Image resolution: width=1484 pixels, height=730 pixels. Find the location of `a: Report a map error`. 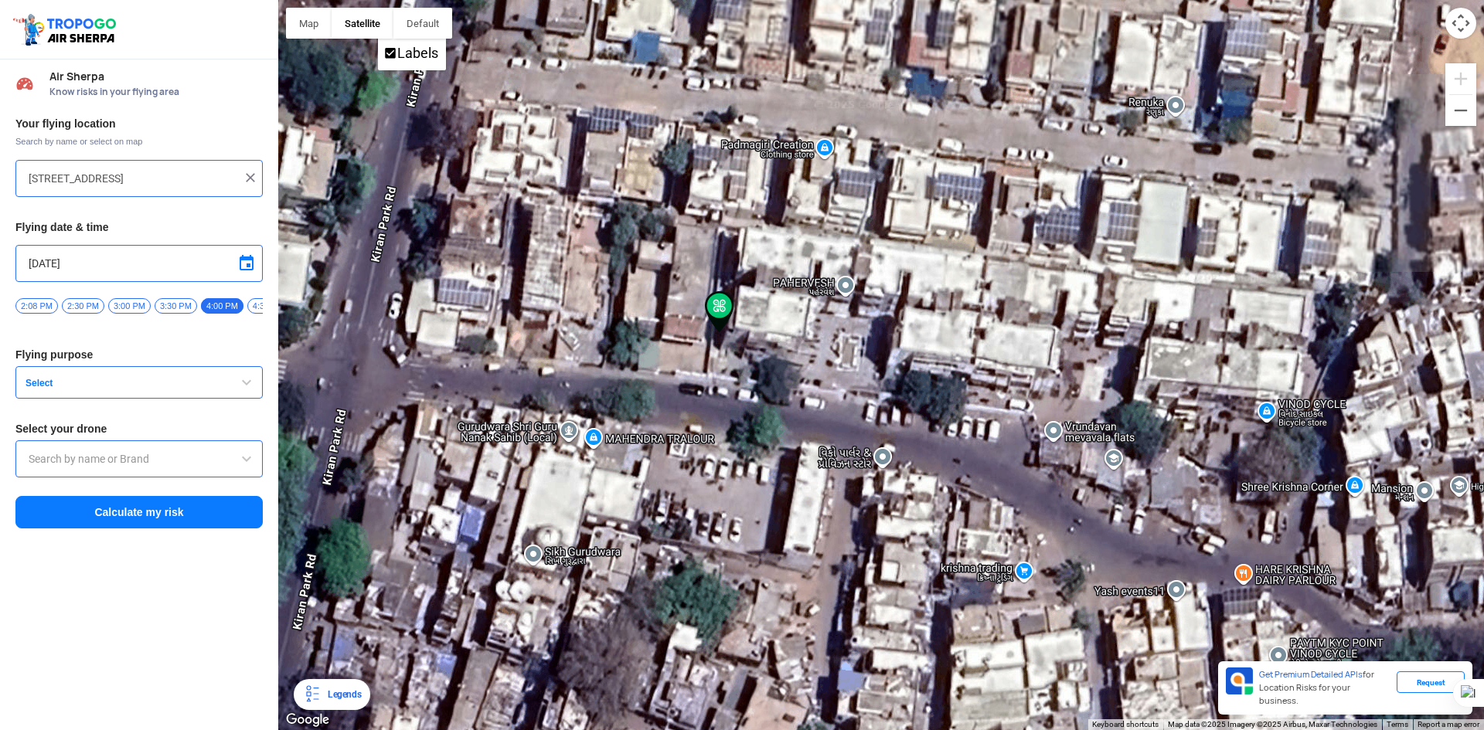

a: Report a map error is located at coordinates (1448, 724).